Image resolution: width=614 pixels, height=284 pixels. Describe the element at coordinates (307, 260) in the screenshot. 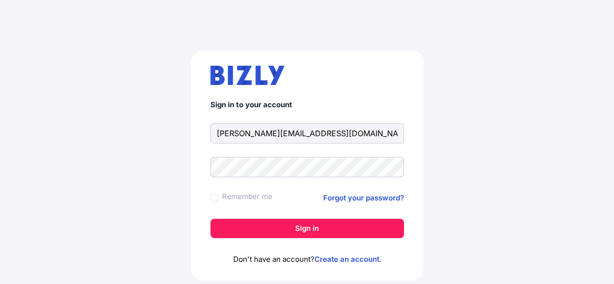

I see `p: Don't have an account? .` at that location.